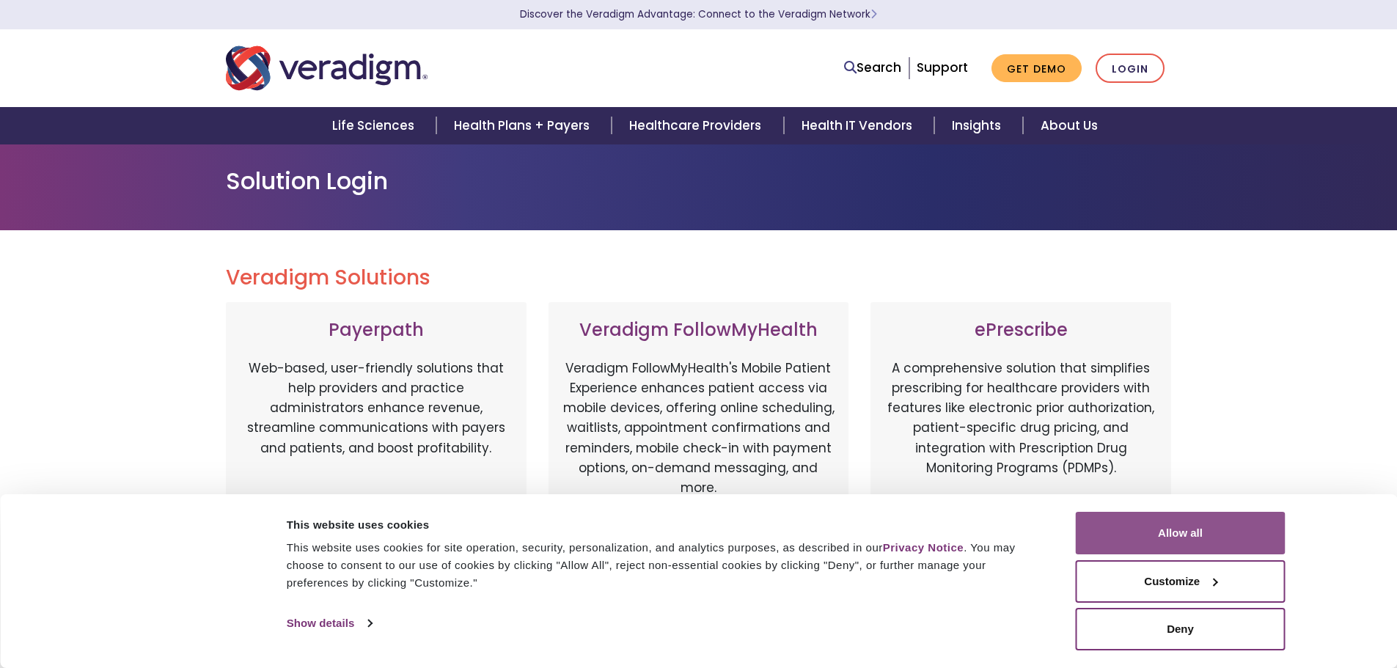  What do you see at coordinates (376, 435) in the screenshot?
I see `p: Web-based, user-friendly solutions that help providers and practice administrators enhance revenu...` at bounding box center [376, 435].